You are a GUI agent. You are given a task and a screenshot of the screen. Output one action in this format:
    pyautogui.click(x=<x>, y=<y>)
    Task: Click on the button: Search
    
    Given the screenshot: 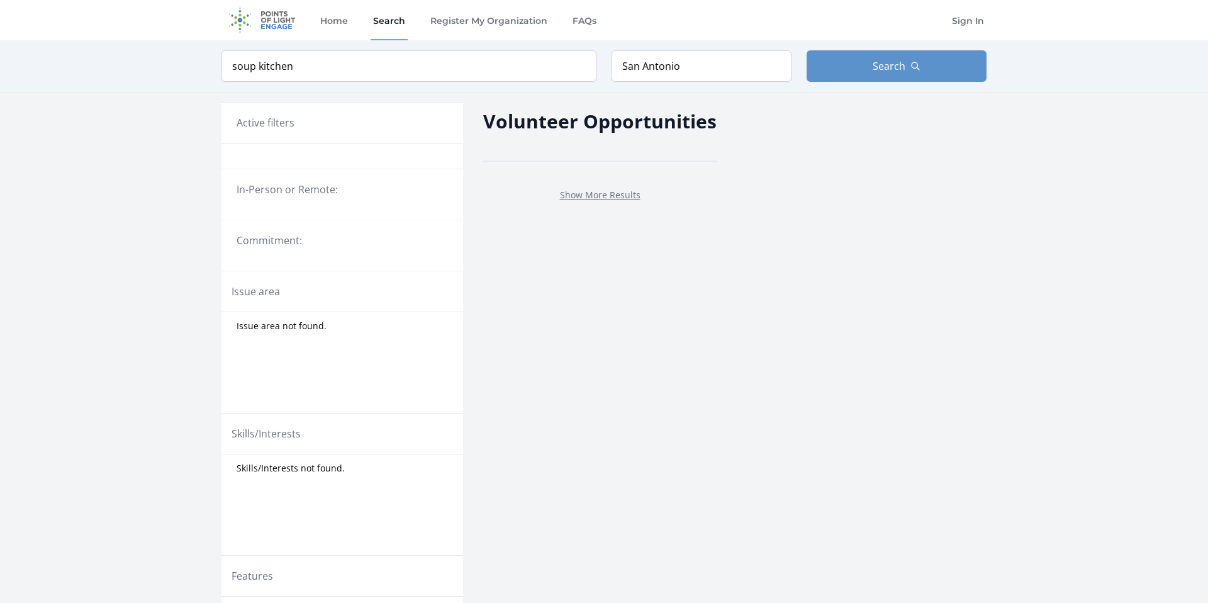 What is the action you would take?
    pyautogui.click(x=897, y=66)
    